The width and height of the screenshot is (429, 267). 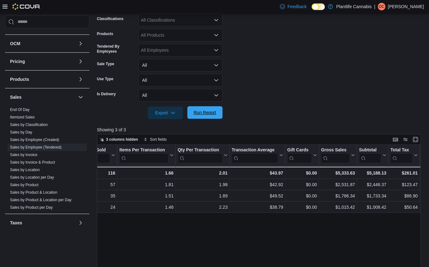 I want to click on label: Is Delivery, so click(x=106, y=94).